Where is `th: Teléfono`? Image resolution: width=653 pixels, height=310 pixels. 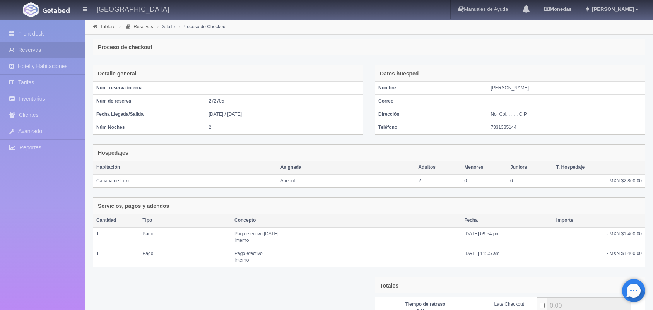 th: Teléfono is located at coordinates (431, 128).